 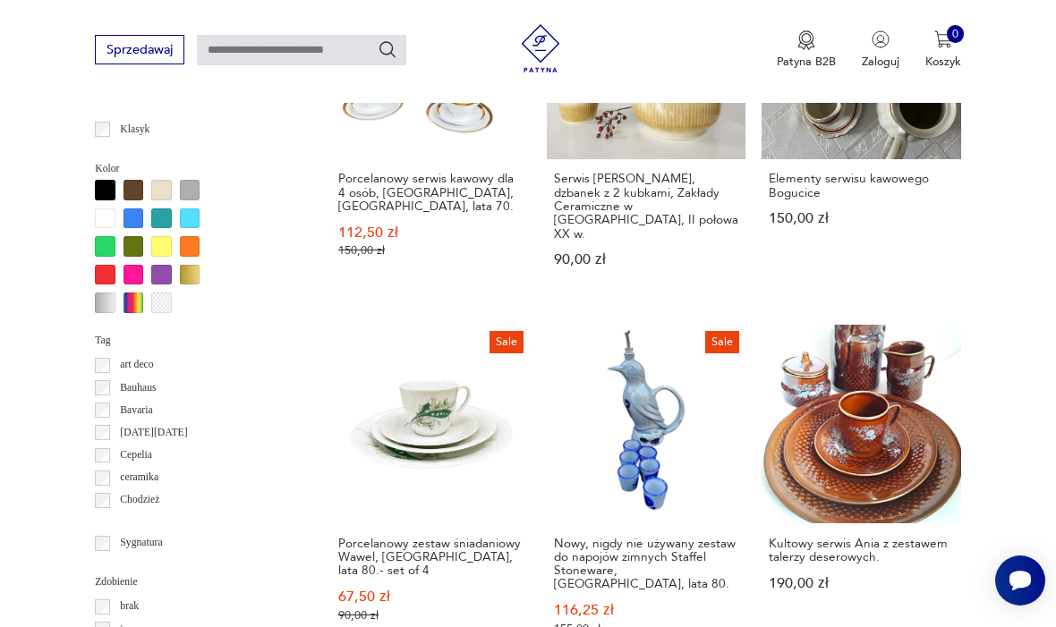 What do you see at coordinates (136, 456) in the screenshot?
I see `p: Cepelia` at bounding box center [136, 456].